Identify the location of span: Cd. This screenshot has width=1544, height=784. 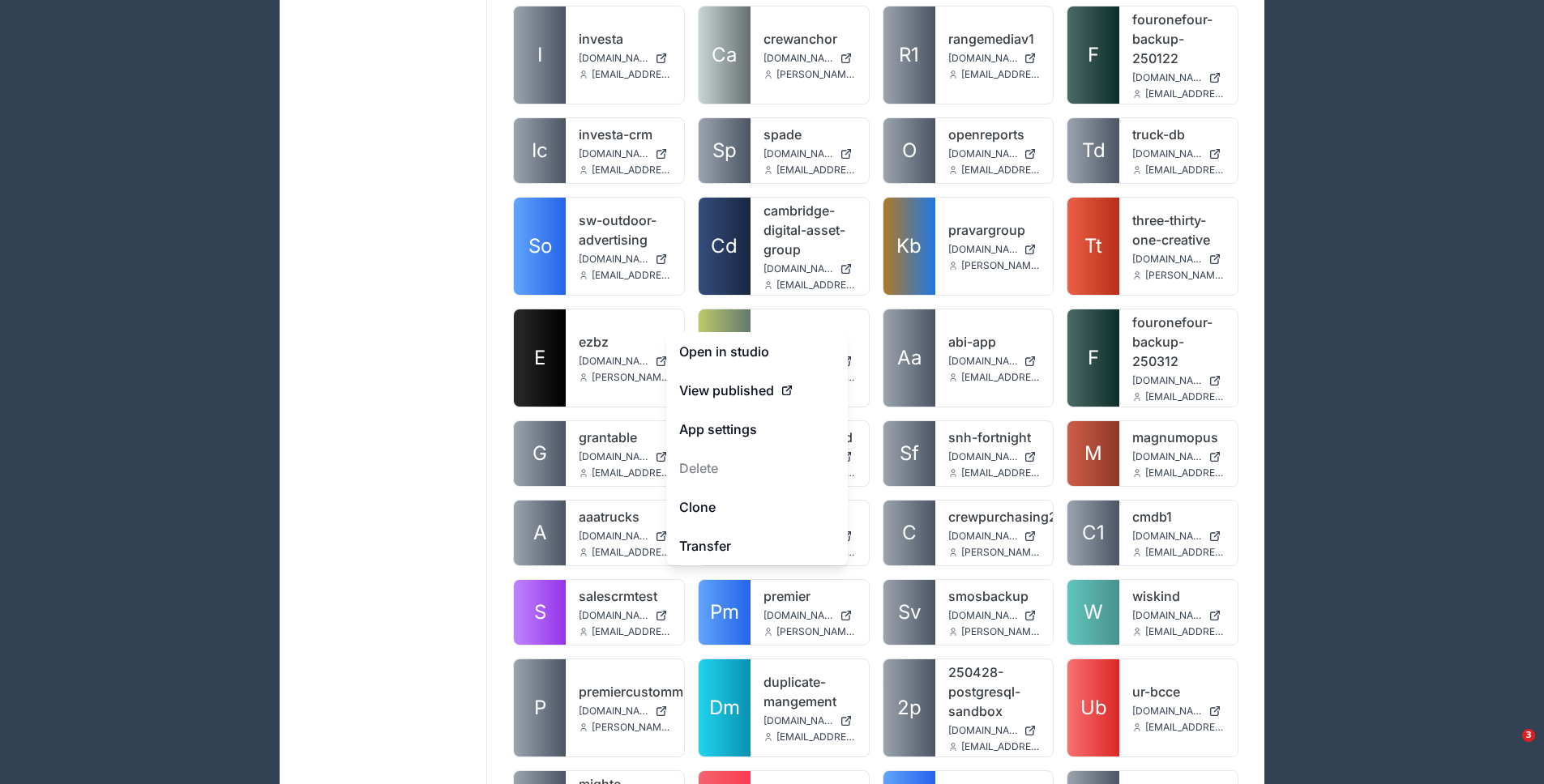
(724, 246).